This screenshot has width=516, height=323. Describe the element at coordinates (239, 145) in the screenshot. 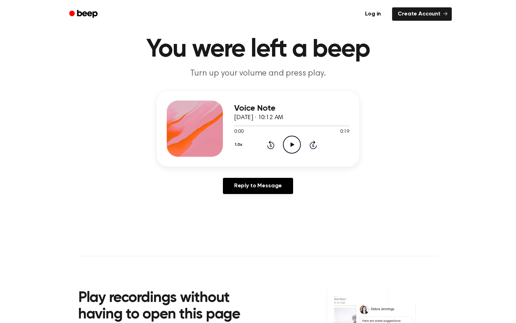

I see `button: 1.0x` at that location.